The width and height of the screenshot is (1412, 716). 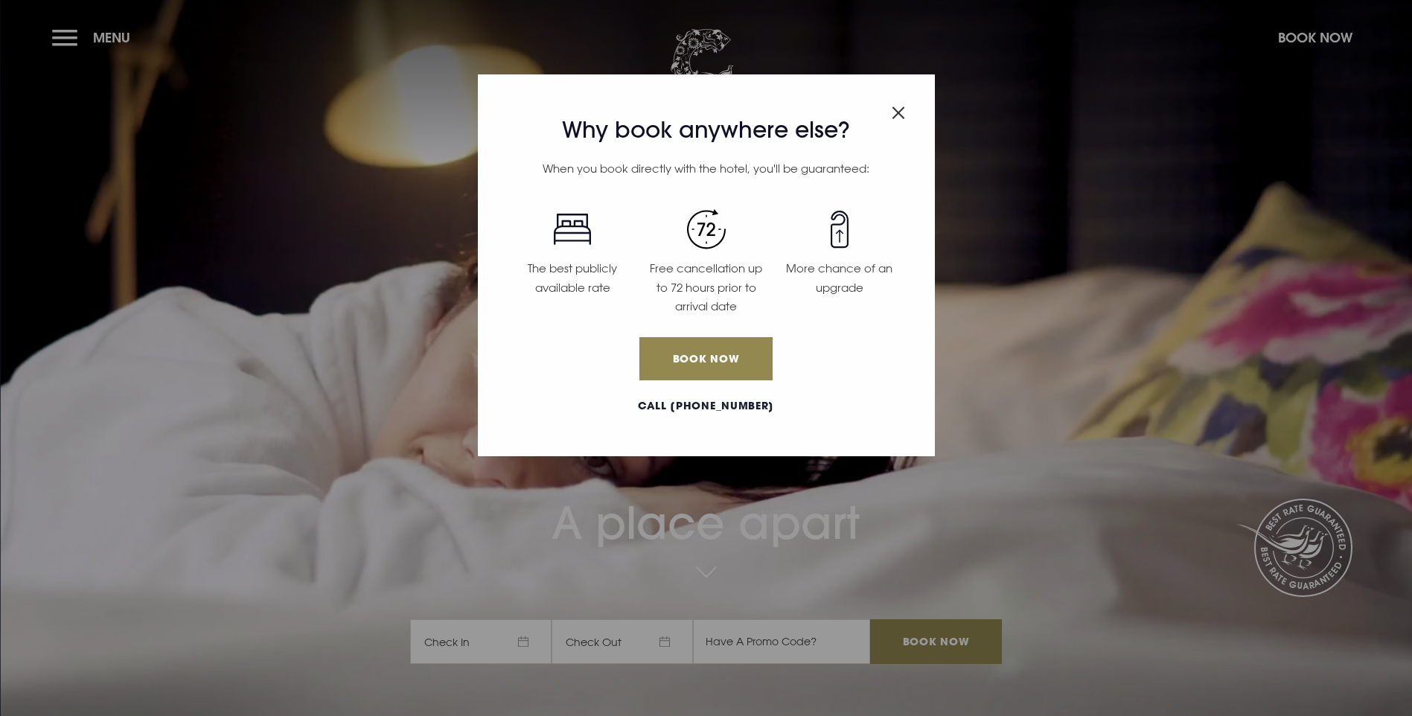 What do you see at coordinates (839, 278) in the screenshot?
I see `p: More chance of an upgrade` at bounding box center [839, 278].